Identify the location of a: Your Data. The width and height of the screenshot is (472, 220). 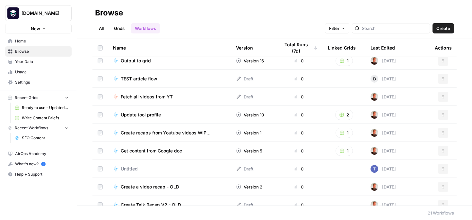
(38, 62).